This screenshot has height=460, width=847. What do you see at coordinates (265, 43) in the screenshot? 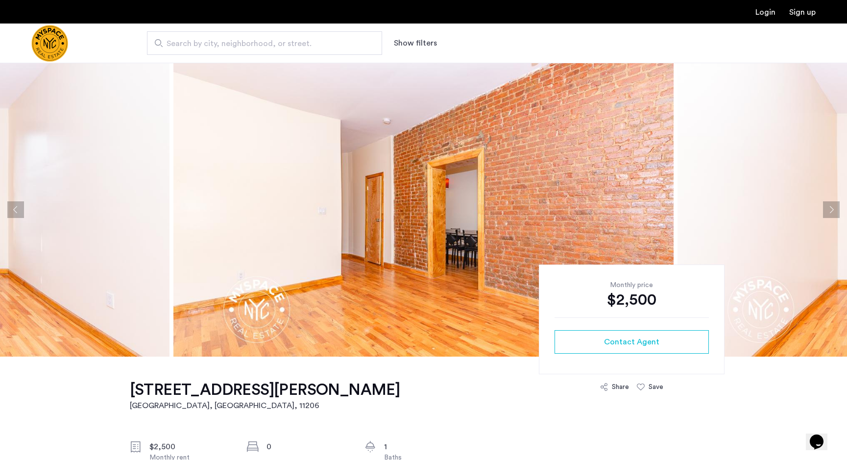
I see `input: Apartment Search` at bounding box center [265, 43].